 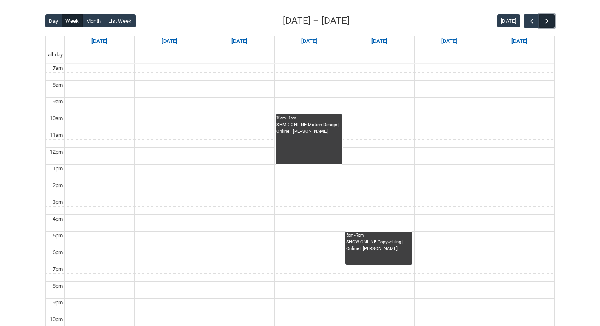 What do you see at coordinates (58, 102) in the screenshot?
I see `div: 9am` at bounding box center [58, 102].